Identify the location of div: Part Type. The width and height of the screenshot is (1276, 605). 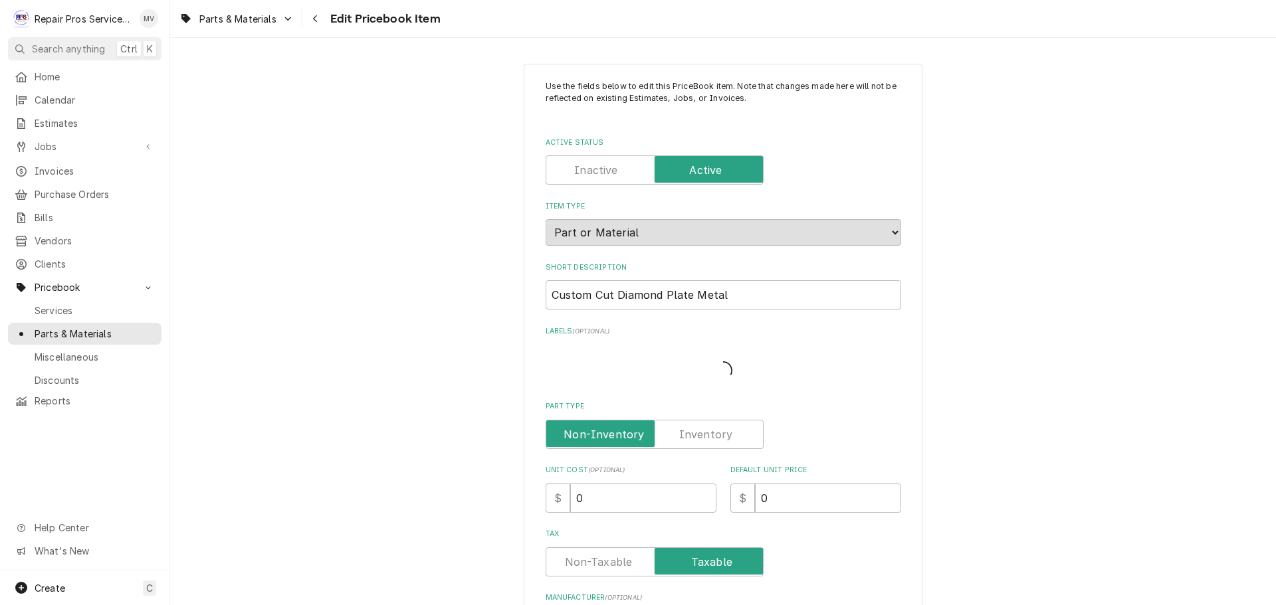
(723, 425).